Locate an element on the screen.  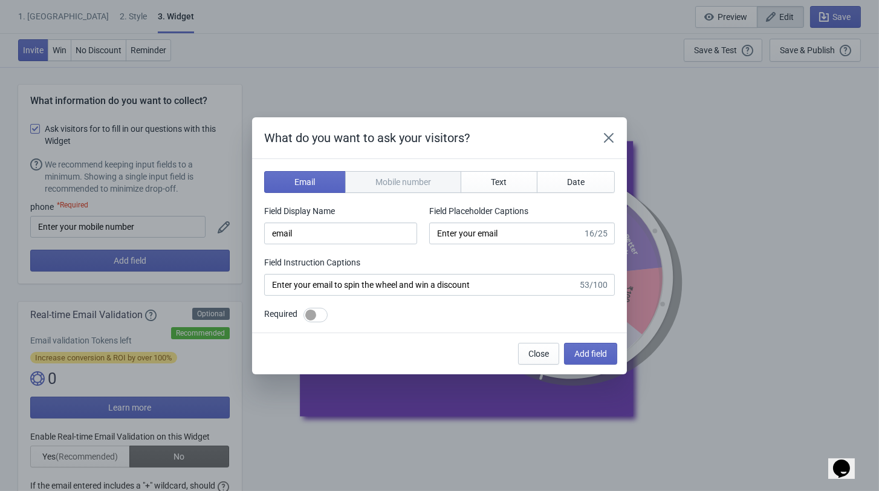
span: Email is located at coordinates (305, 182).